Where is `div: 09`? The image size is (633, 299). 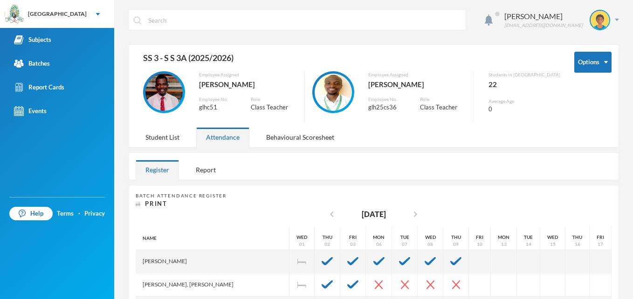
div: 09 is located at coordinates (456, 244).